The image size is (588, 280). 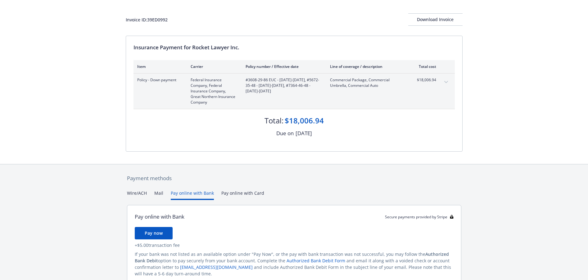 I want to click on span: Commercial Package, Commercial Umbrella, Commercial Auto, so click(x=367, y=83).